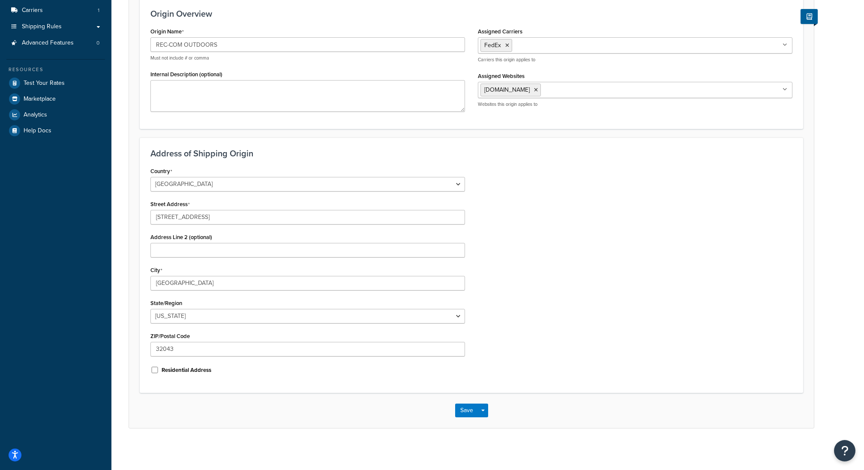  What do you see at coordinates (170, 205) in the screenshot?
I see `label: Street Address` at bounding box center [170, 205].